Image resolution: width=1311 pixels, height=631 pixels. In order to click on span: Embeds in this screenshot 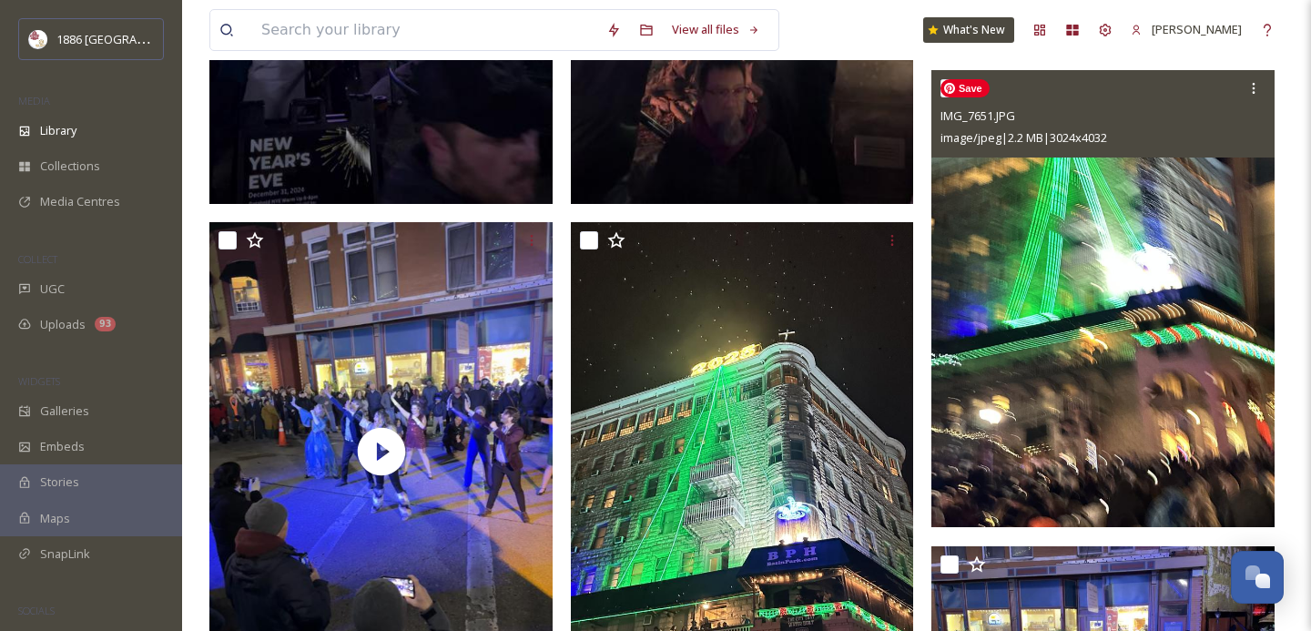, I will do `click(62, 446)`.